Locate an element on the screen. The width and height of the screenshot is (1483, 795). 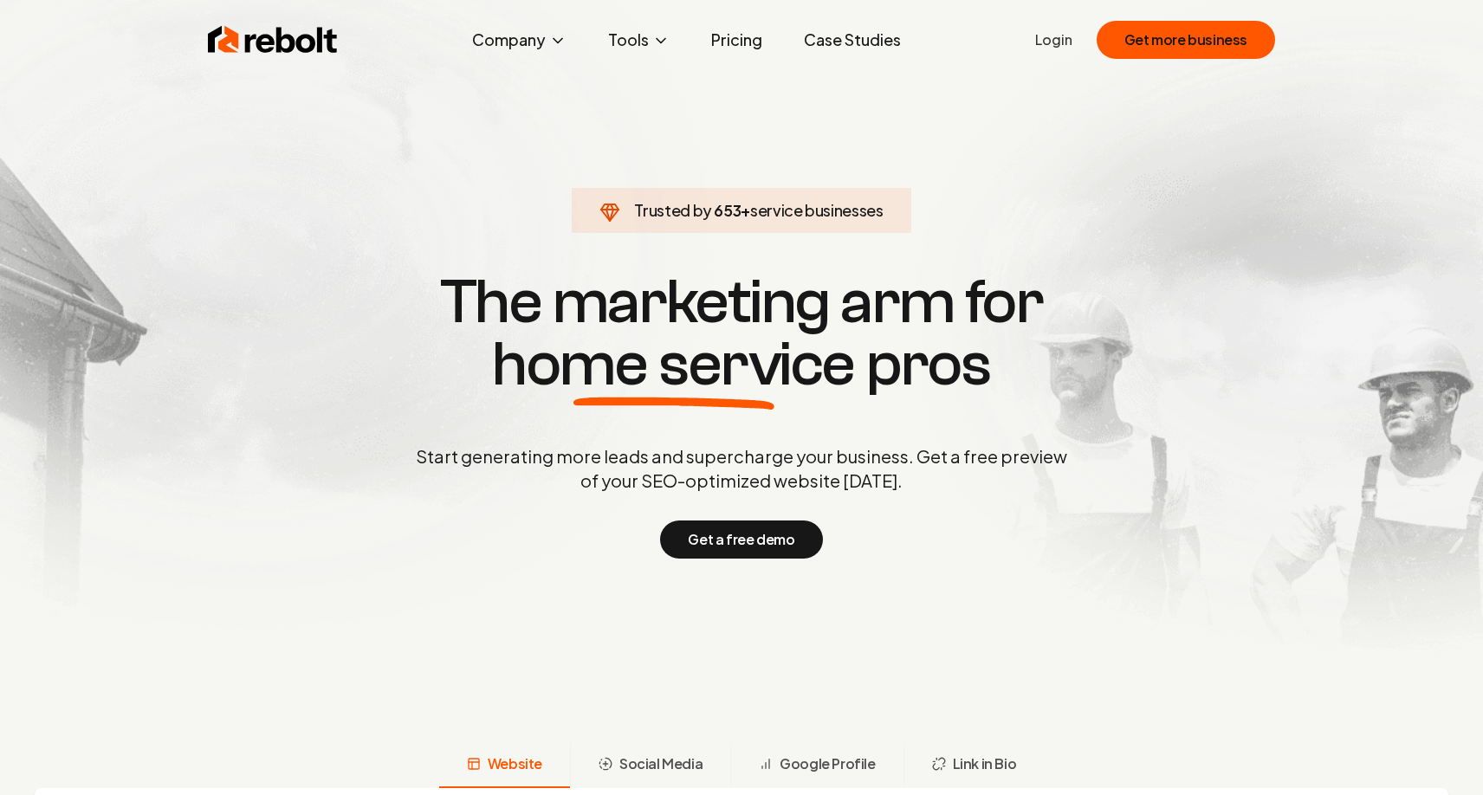
a: Login is located at coordinates (1053, 40).